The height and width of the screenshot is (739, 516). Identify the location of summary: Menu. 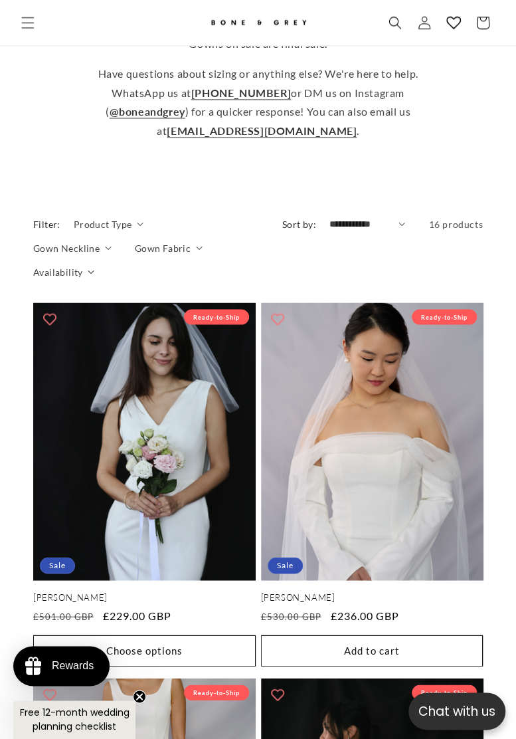
(28, 23).